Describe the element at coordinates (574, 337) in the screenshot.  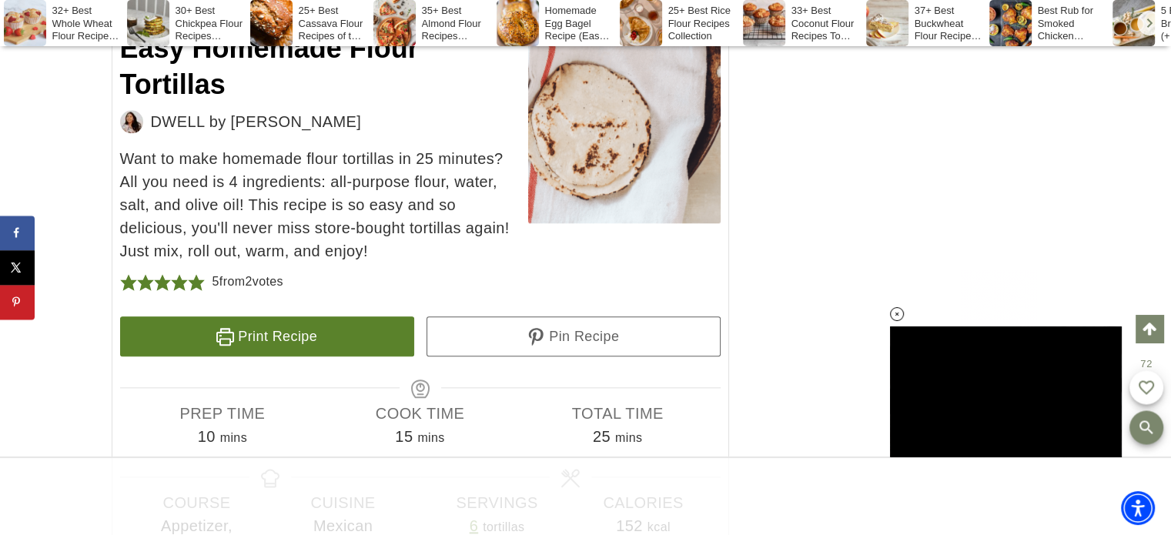
I see `a: Pin Recipe` at that location.